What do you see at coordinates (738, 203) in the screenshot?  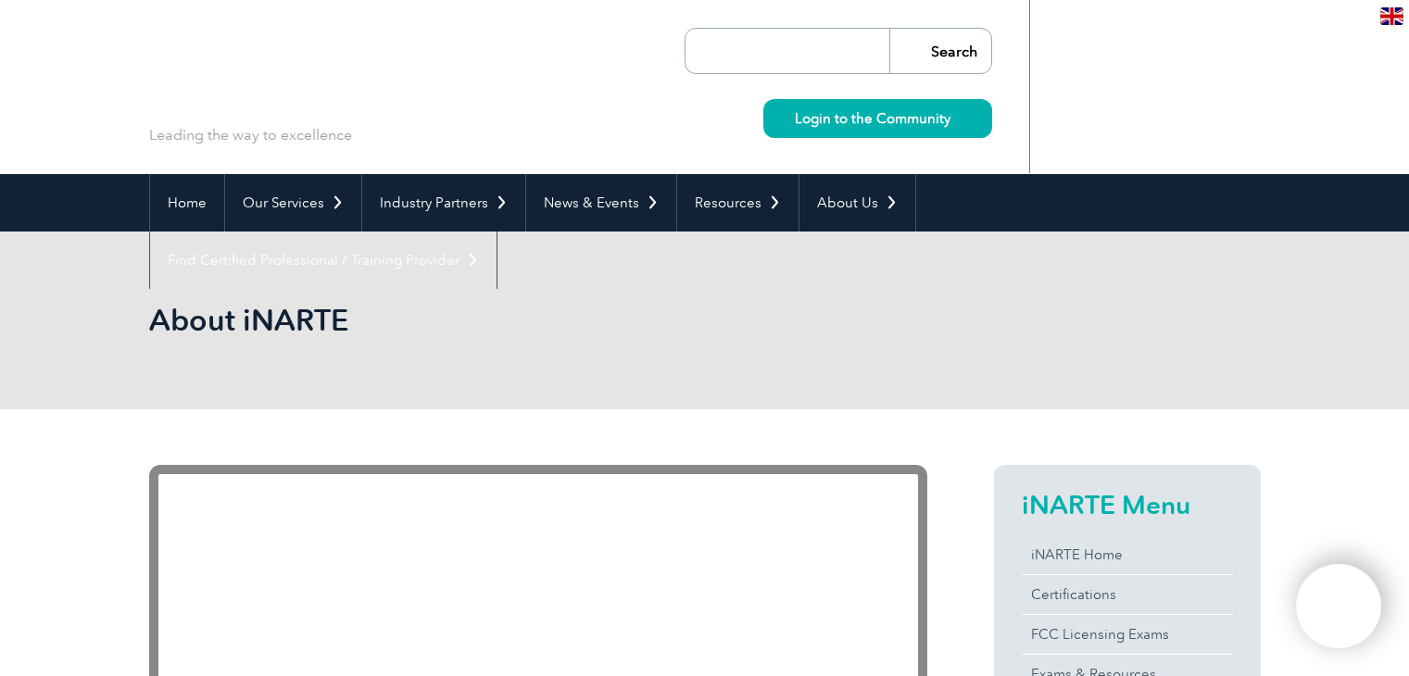 I see `a: Resources` at bounding box center [738, 203].